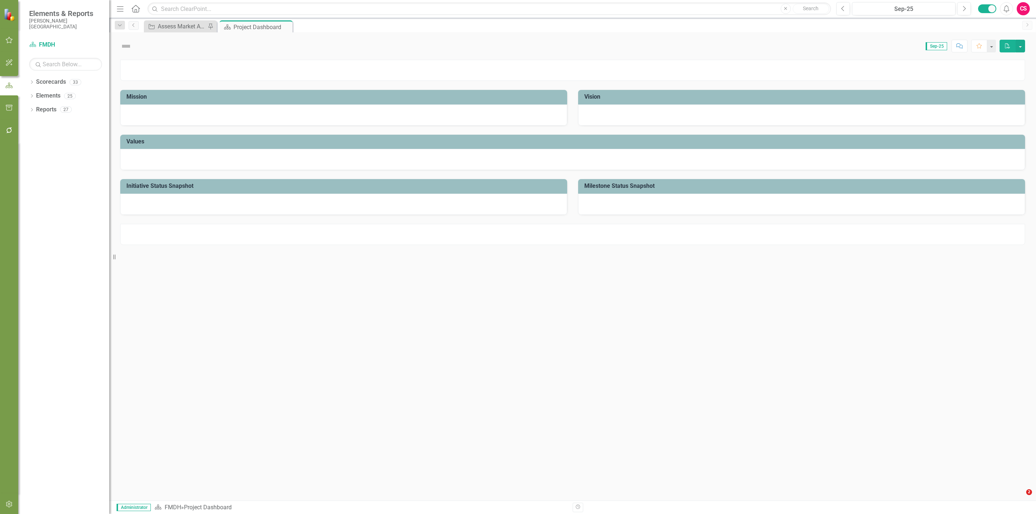  What do you see at coordinates (134, 508) in the screenshot?
I see `span: Administrator` at bounding box center [134, 508].